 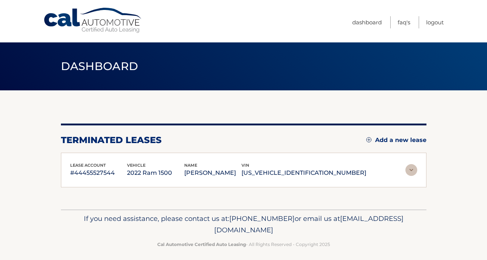 I want to click on a: Cal Automotive, so click(x=93, y=20).